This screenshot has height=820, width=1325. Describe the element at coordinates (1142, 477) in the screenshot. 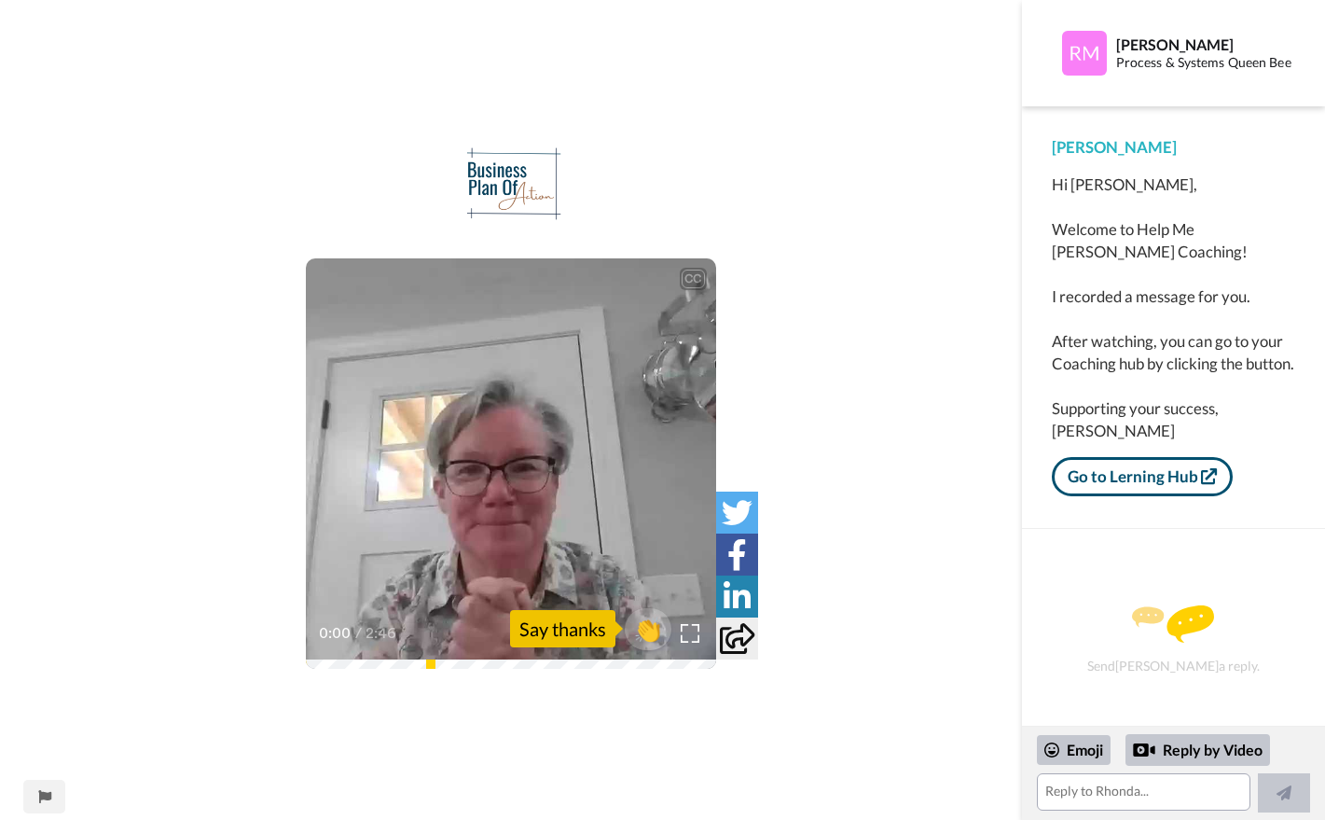

I see `a: Go to Lerning Hub` at that location.